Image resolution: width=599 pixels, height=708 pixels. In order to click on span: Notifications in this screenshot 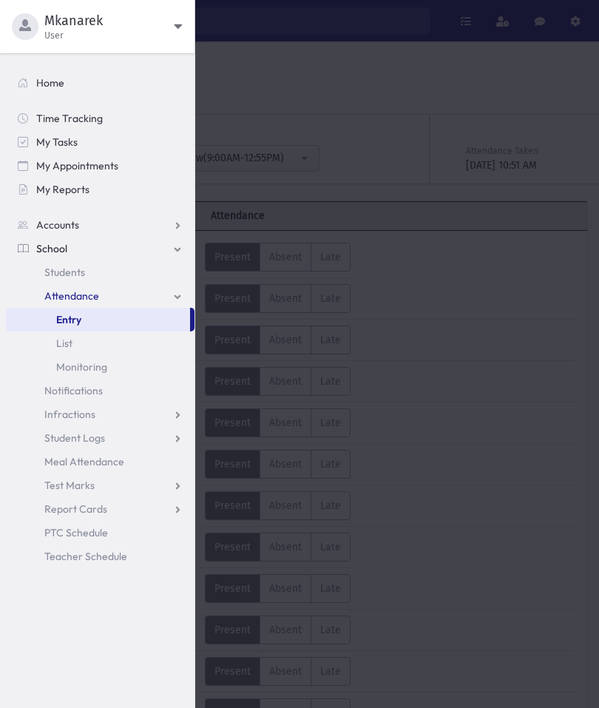, I will do `click(73, 391)`.